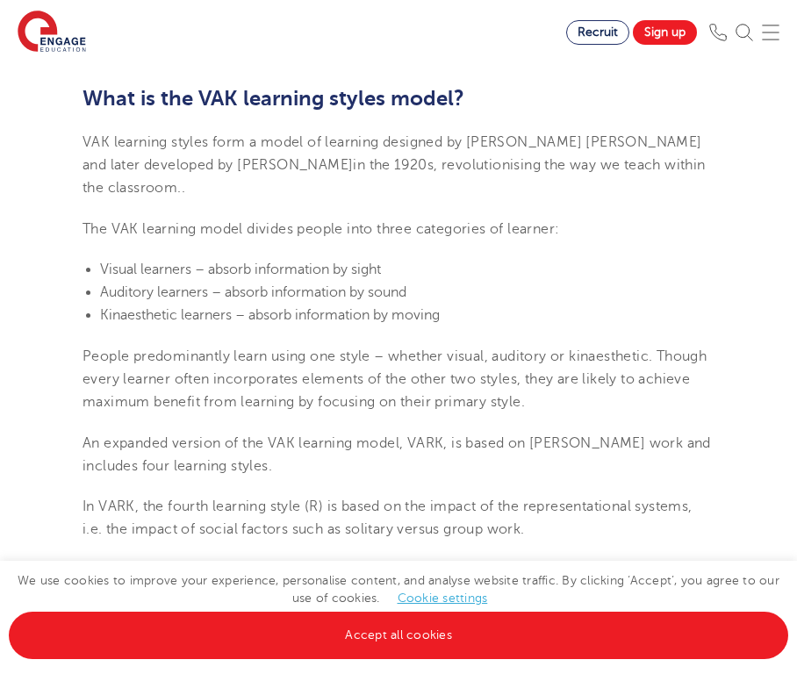 The width and height of the screenshot is (797, 674). I want to click on span: The VAK learning model divides people into three categories of learner:, so click(320, 229).